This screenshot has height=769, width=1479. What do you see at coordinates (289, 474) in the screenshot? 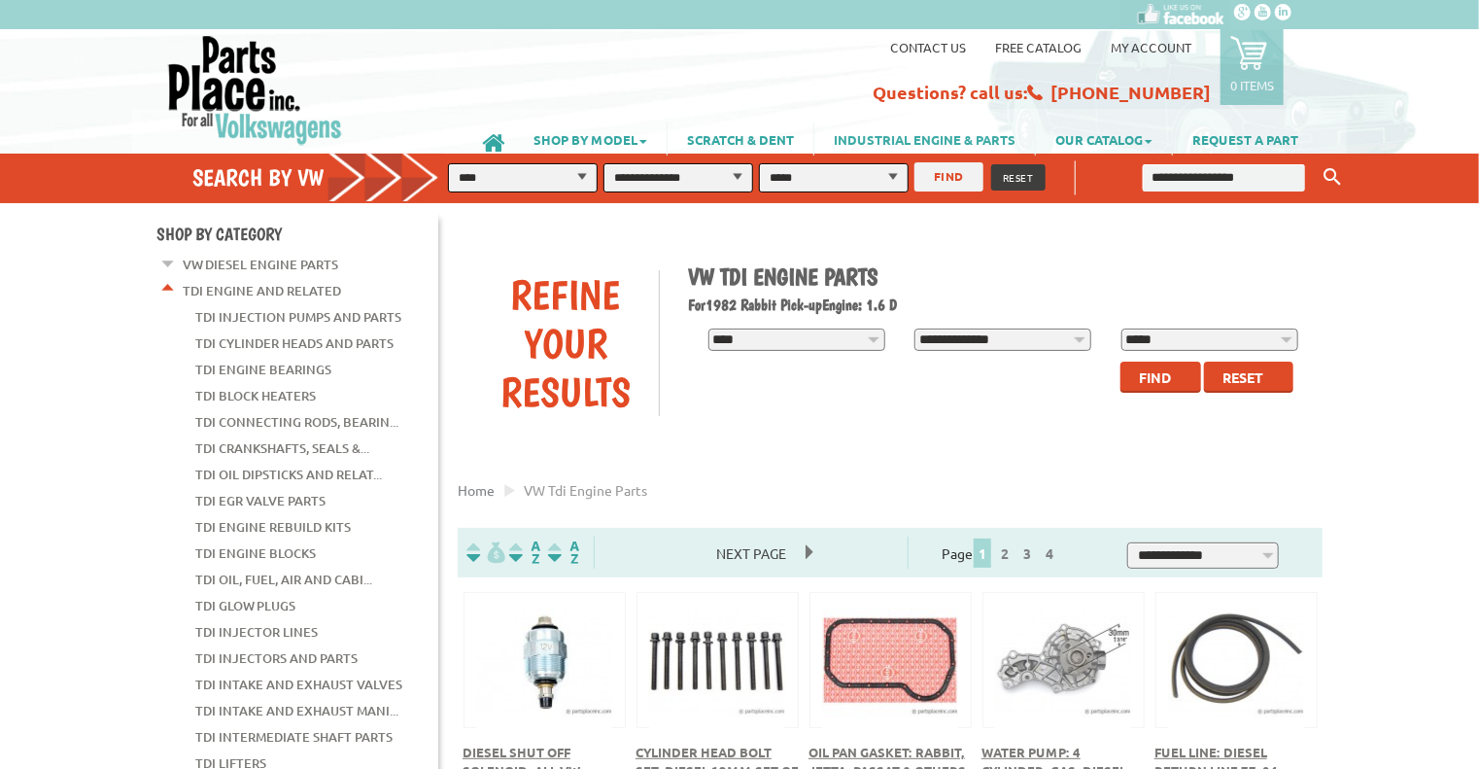
I see `a: TDI Oil Dipsticks and Relat...` at bounding box center [289, 474].